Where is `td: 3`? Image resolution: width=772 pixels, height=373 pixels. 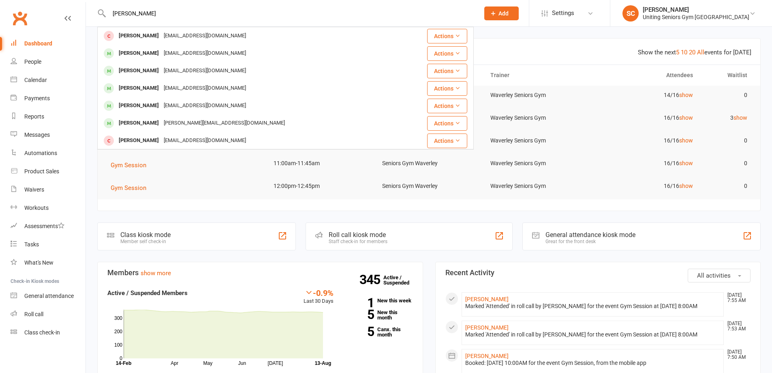 td: 3 is located at coordinates (728, 118).